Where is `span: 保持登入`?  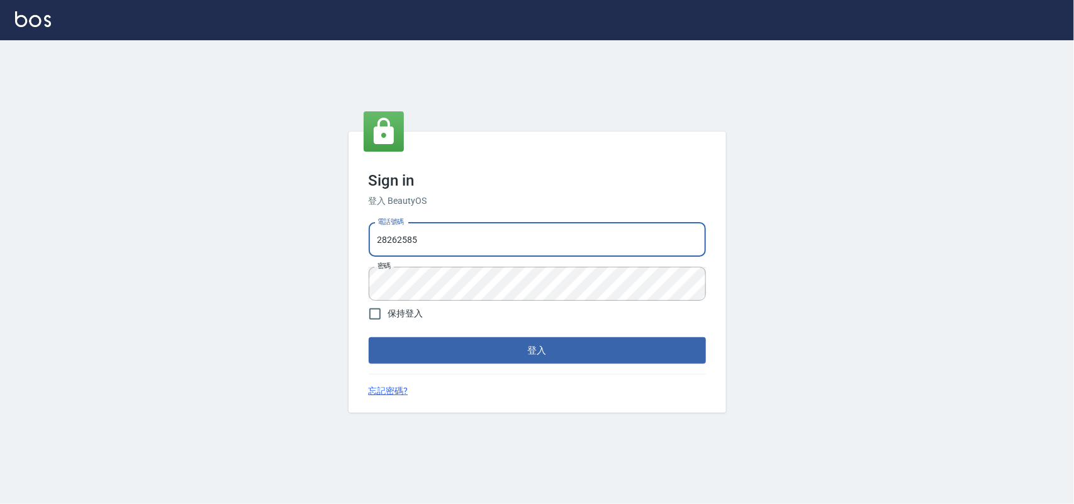 span: 保持登入 is located at coordinates (406, 313).